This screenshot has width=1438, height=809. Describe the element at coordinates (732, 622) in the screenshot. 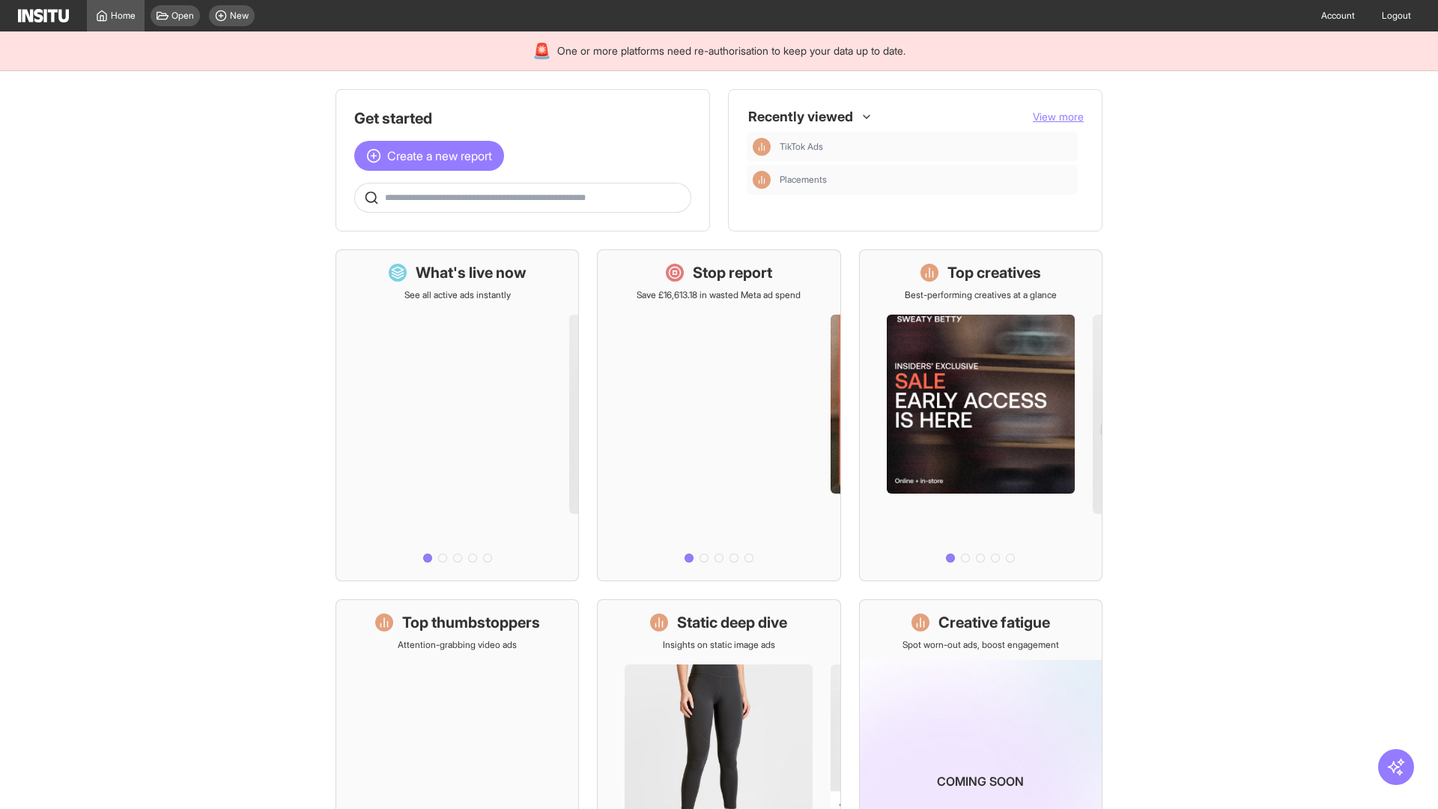

I see `h1: Static deep dive` at that location.